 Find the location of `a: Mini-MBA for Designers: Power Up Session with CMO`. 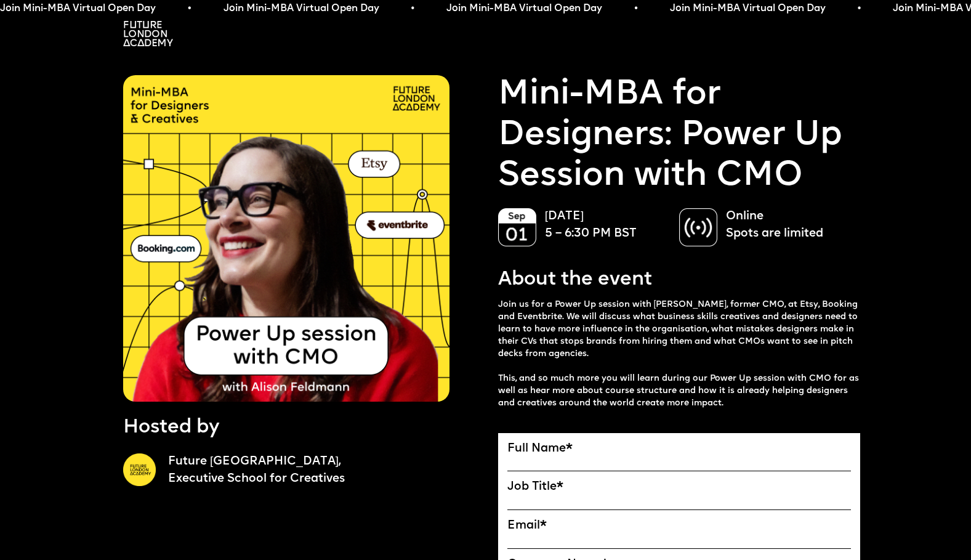

a: Mini-MBA for Designers: Power Up Session with CMO is located at coordinates (679, 136).